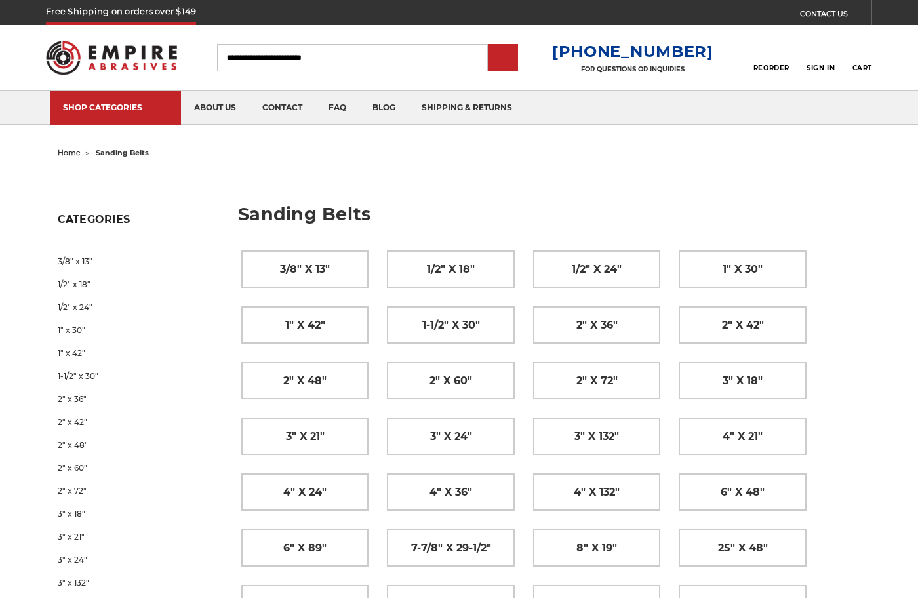 The image size is (918, 598). I want to click on span: 1" x 30", so click(742, 269).